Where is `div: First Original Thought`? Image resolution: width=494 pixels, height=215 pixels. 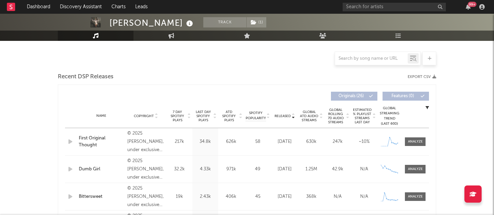
div: First Original Thought is located at coordinates (101, 142).